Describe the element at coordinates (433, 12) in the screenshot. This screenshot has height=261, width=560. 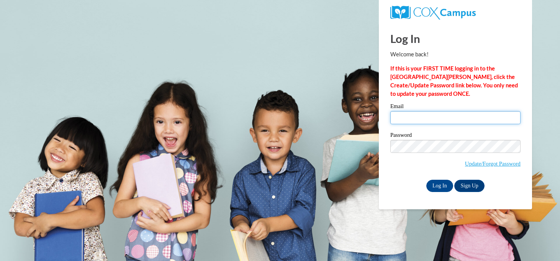
I see `a: COX Campus` at that location.